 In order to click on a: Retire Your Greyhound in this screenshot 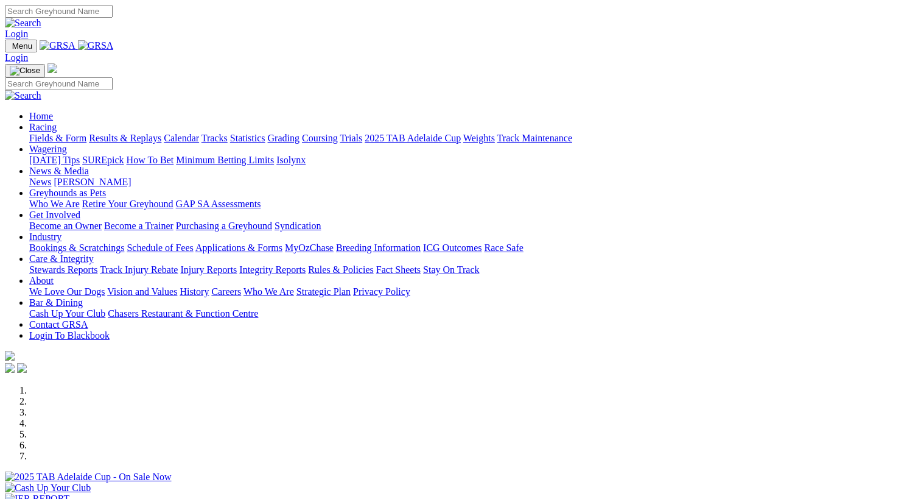, I will do `click(128, 203)`.